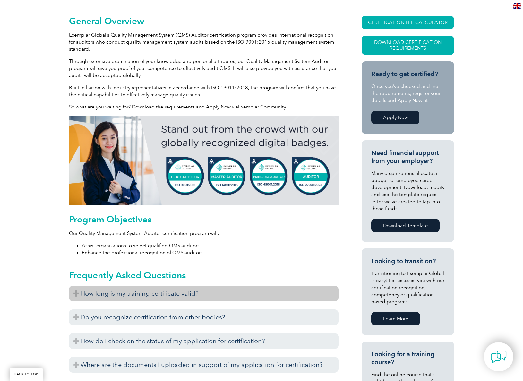  What do you see at coordinates (262, 107) in the screenshot?
I see `a: Exemplar Community` at bounding box center [262, 107].